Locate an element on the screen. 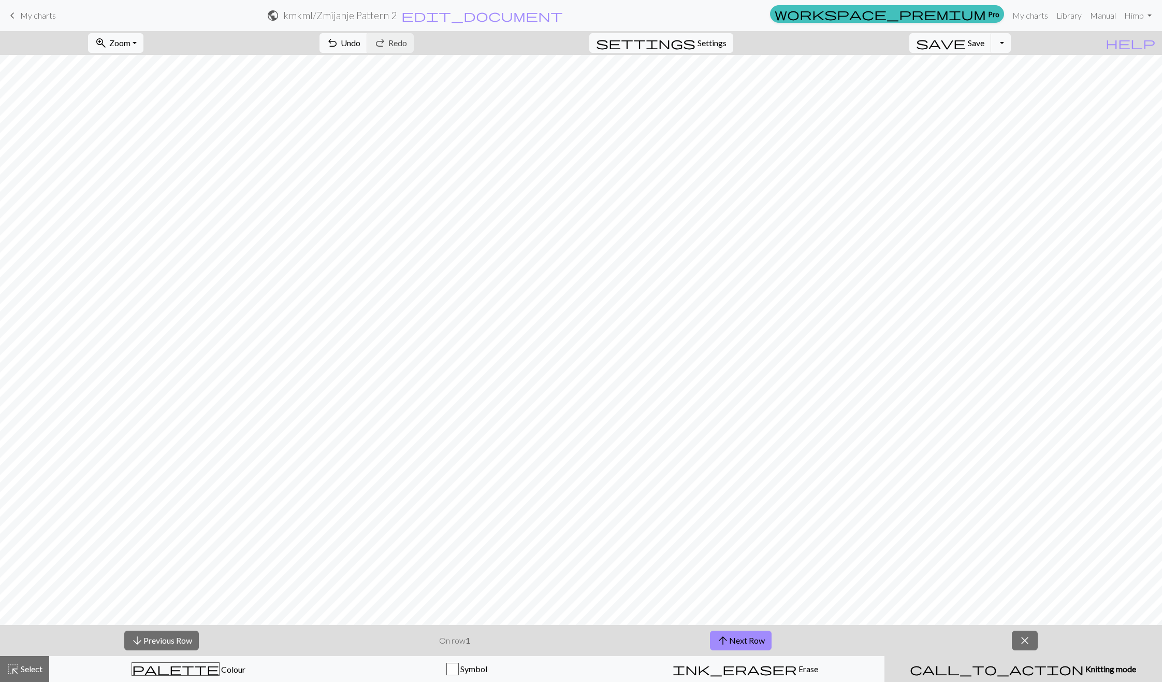 Image resolution: width=1162 pixels, height=682 pixels. span: Select is located at coordinates (31, 668).